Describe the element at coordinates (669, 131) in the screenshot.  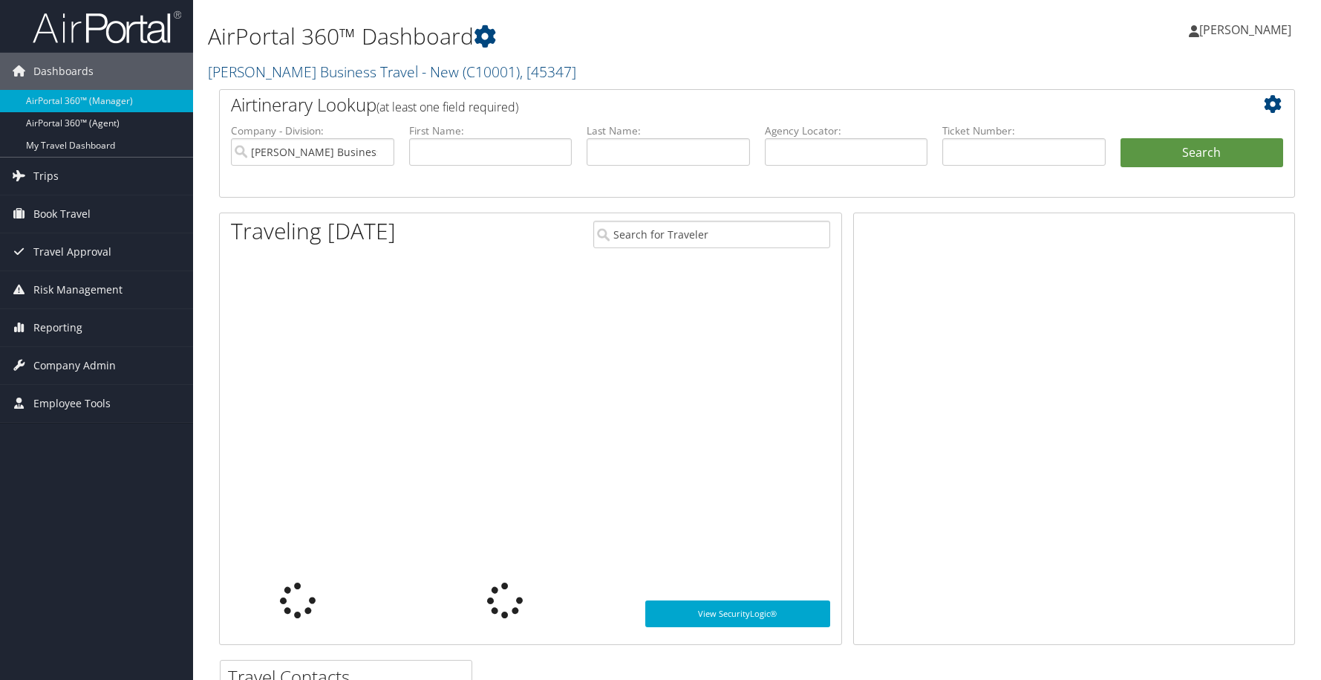
I see `label: Last Name:` at that location.